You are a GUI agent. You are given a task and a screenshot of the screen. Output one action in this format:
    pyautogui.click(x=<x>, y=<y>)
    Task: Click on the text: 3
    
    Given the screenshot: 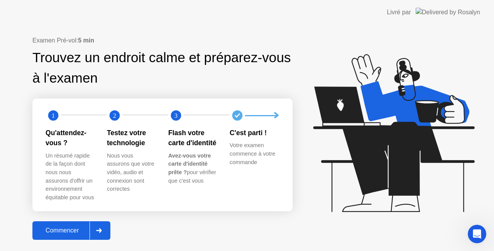 What is the action you would take?
    pyautogui.click(x=176, y=116)
    